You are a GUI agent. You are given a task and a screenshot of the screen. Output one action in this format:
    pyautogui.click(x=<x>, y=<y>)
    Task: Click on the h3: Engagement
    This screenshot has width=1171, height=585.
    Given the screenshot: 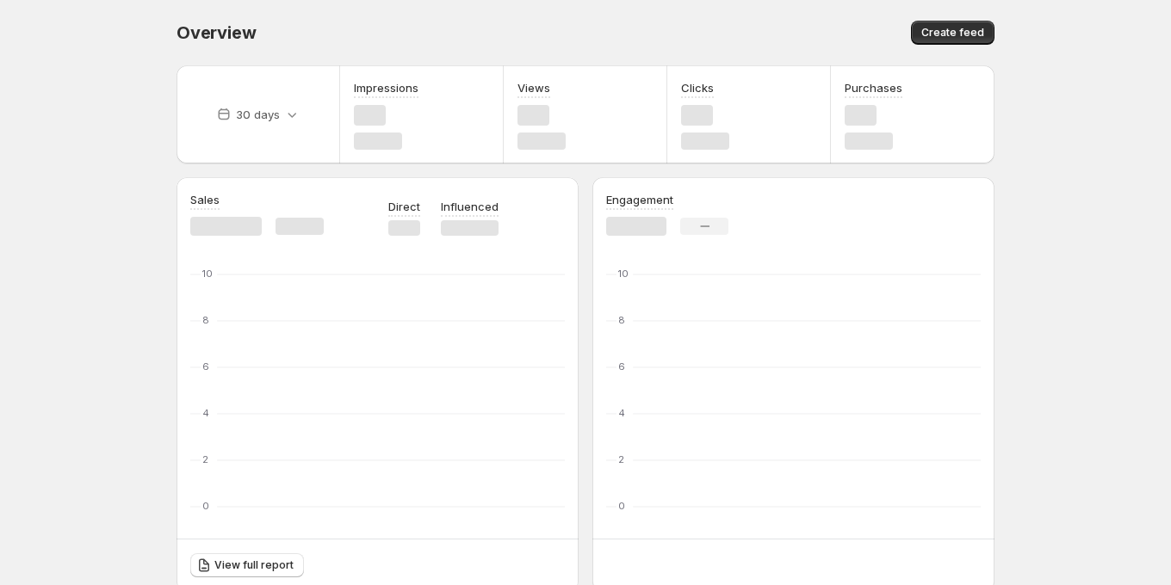 What is the action you would take?
    pyautogui.click(x=640, y=200)
    